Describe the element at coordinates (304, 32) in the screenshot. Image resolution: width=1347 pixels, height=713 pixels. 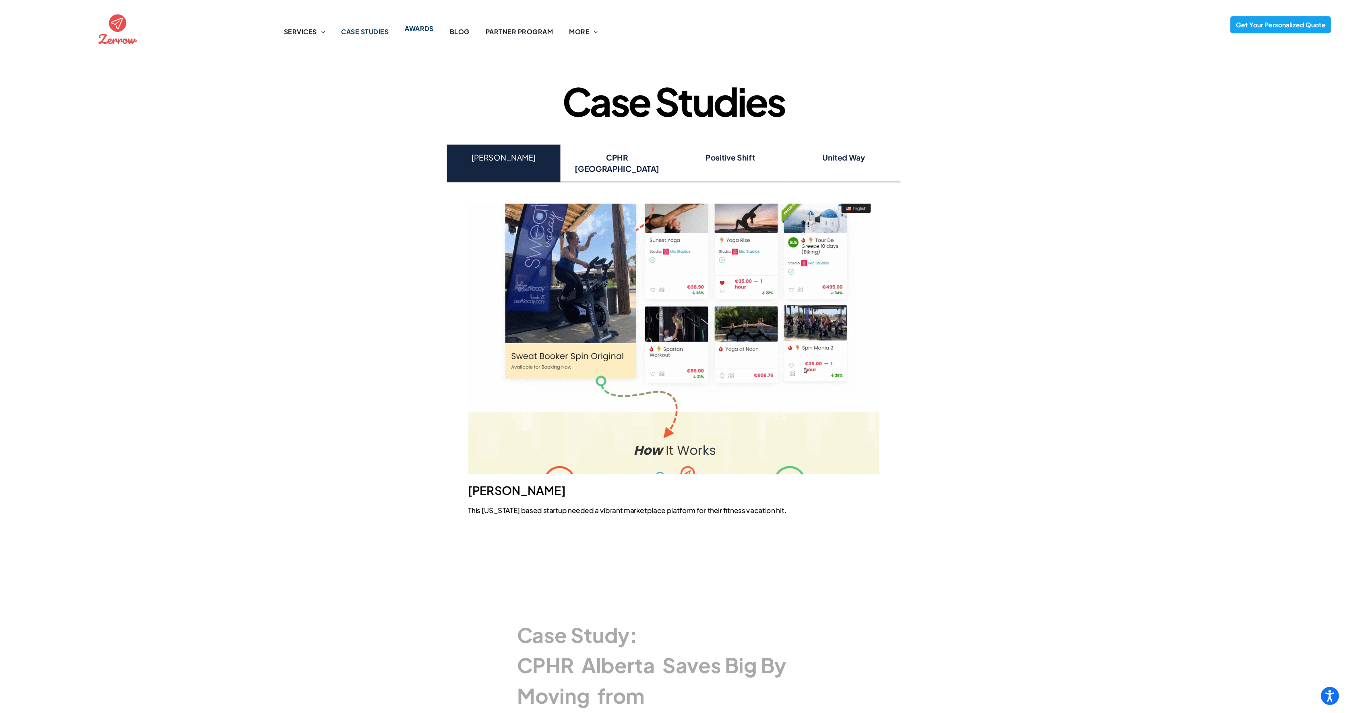
I see `a: SERVICES` at that location.